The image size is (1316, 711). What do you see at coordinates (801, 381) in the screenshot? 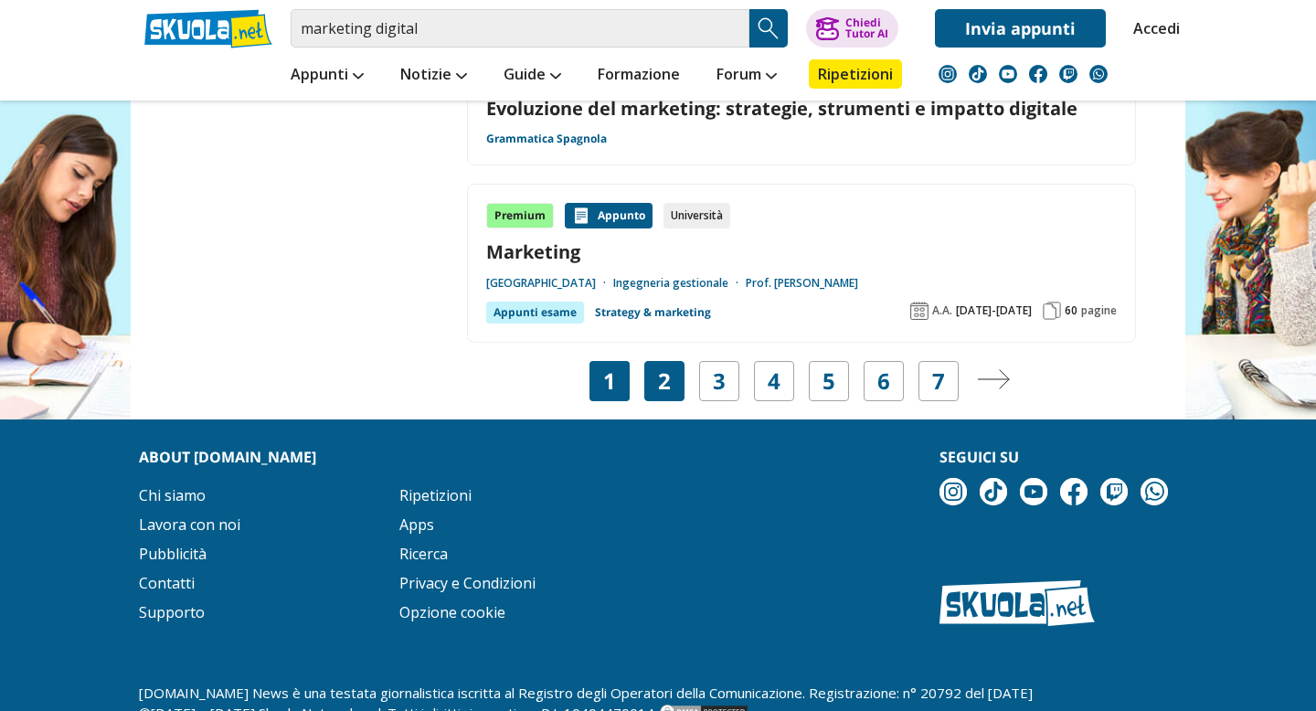
I see `nav: Navigazione pagine` at bounding box center [801, 381].